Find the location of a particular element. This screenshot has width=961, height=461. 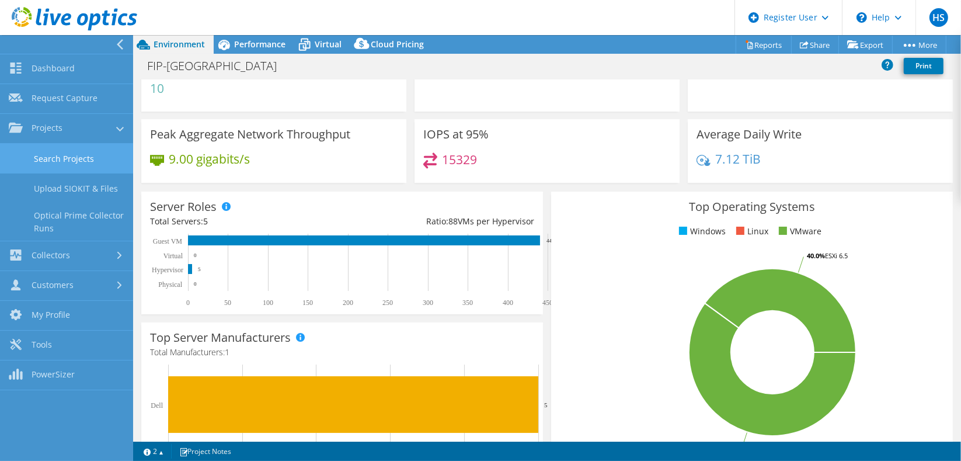

span: Cloud Pricing is located at coordinates (397, 44).